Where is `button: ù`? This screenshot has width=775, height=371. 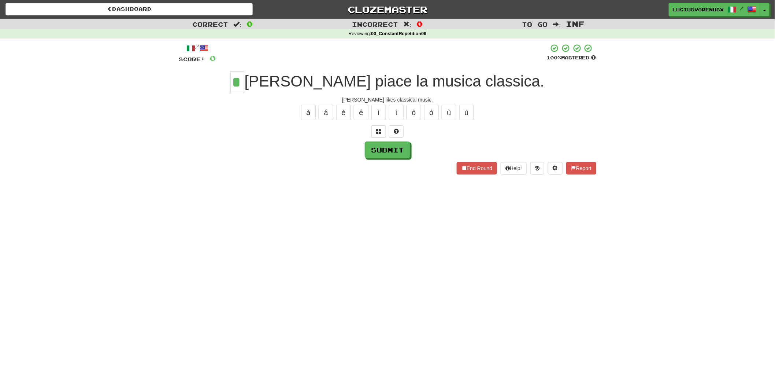
button: ù is located at coordinates (449, 112).